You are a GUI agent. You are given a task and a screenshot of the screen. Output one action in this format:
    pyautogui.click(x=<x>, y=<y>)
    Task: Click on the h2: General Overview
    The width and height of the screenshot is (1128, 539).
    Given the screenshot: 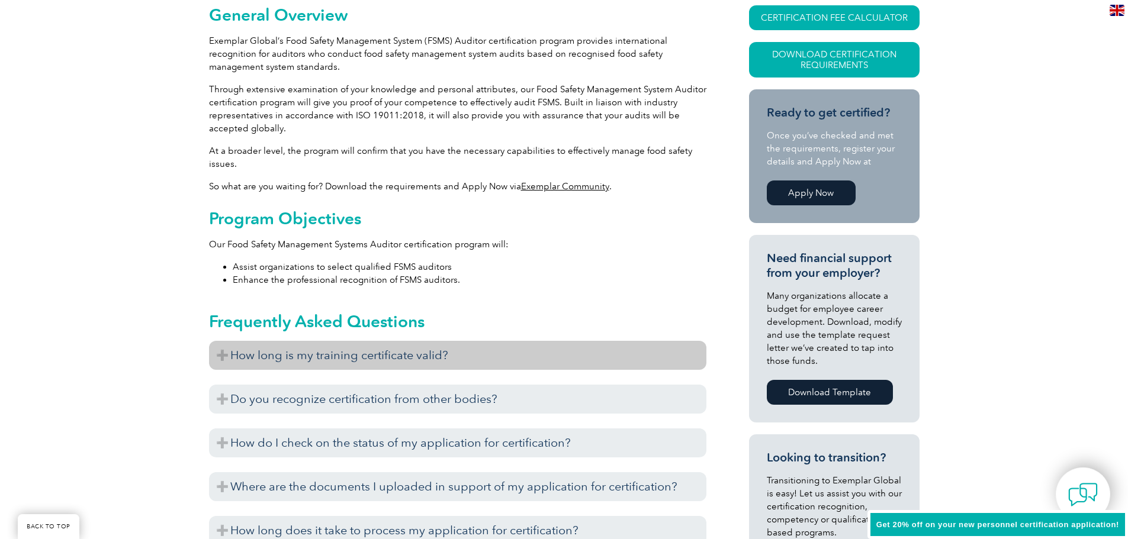 What is the action you would take?
    pyautogui.click(x=458, y=15)
    